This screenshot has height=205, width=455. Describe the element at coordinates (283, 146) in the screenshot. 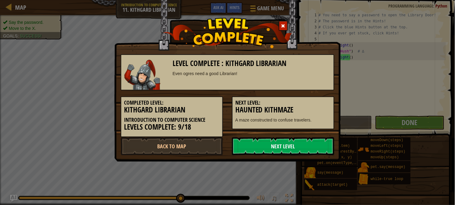

I see `a: Next Level` at that location.